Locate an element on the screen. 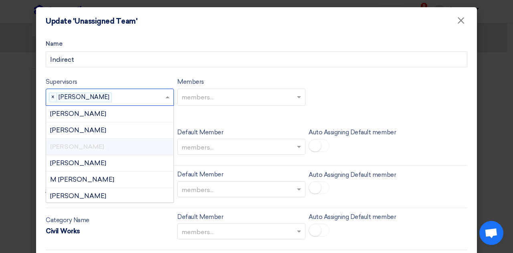 The width and height of the screenshot is (513, 253). button: Close is located at coordinates (461, 21).